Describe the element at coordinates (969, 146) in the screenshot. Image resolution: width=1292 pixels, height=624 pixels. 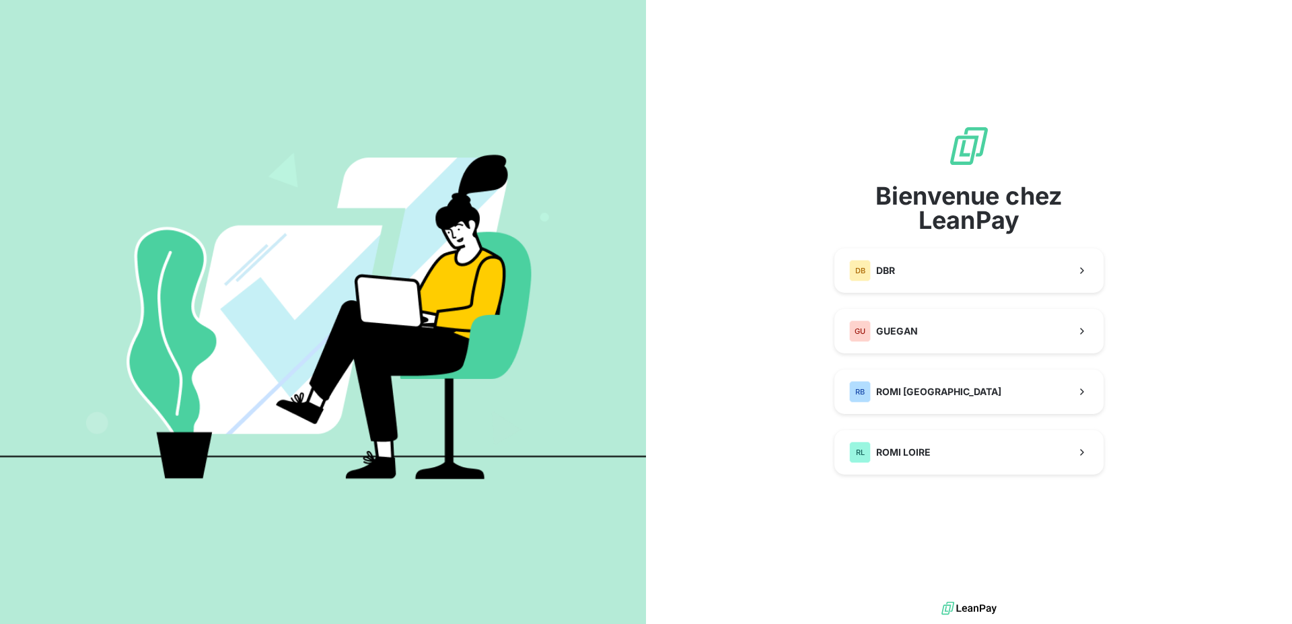
I see `img: logo sigle` at that location.